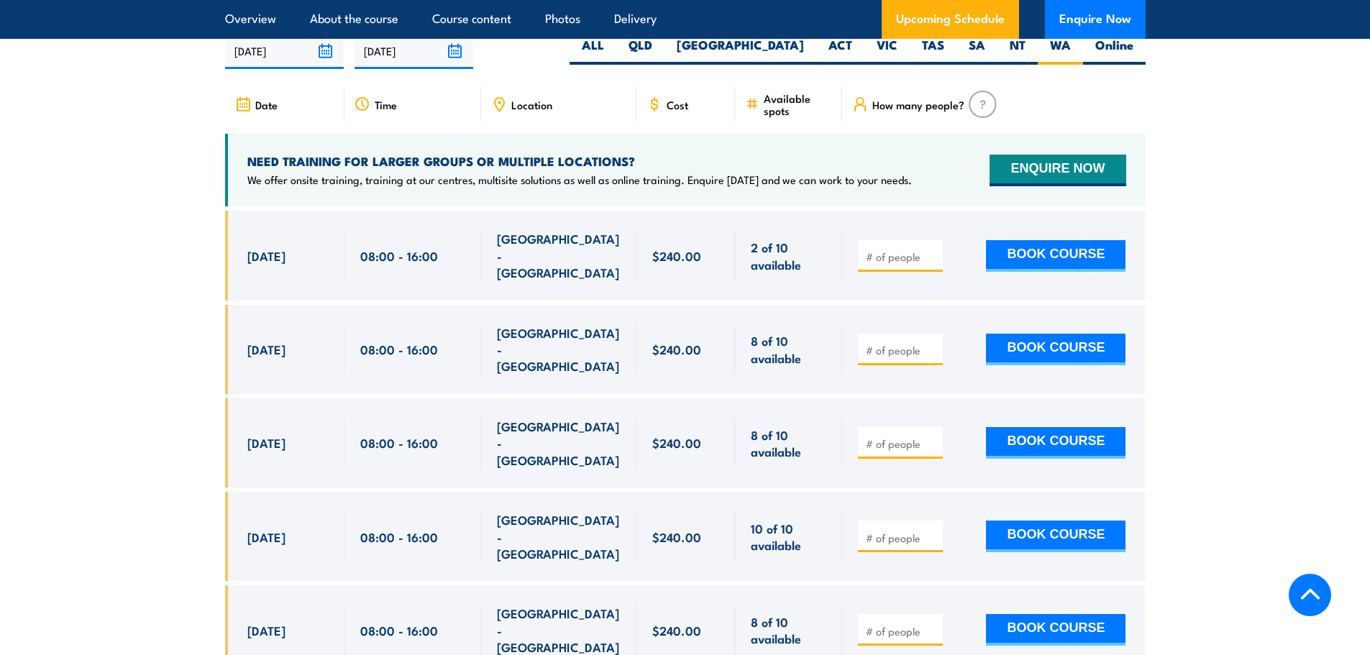 Image resolution: width=1370 pixels, height=655 pixels. Describe the element at coordinates (386, 104) in the screenshot. I see `span: Time` at that location.